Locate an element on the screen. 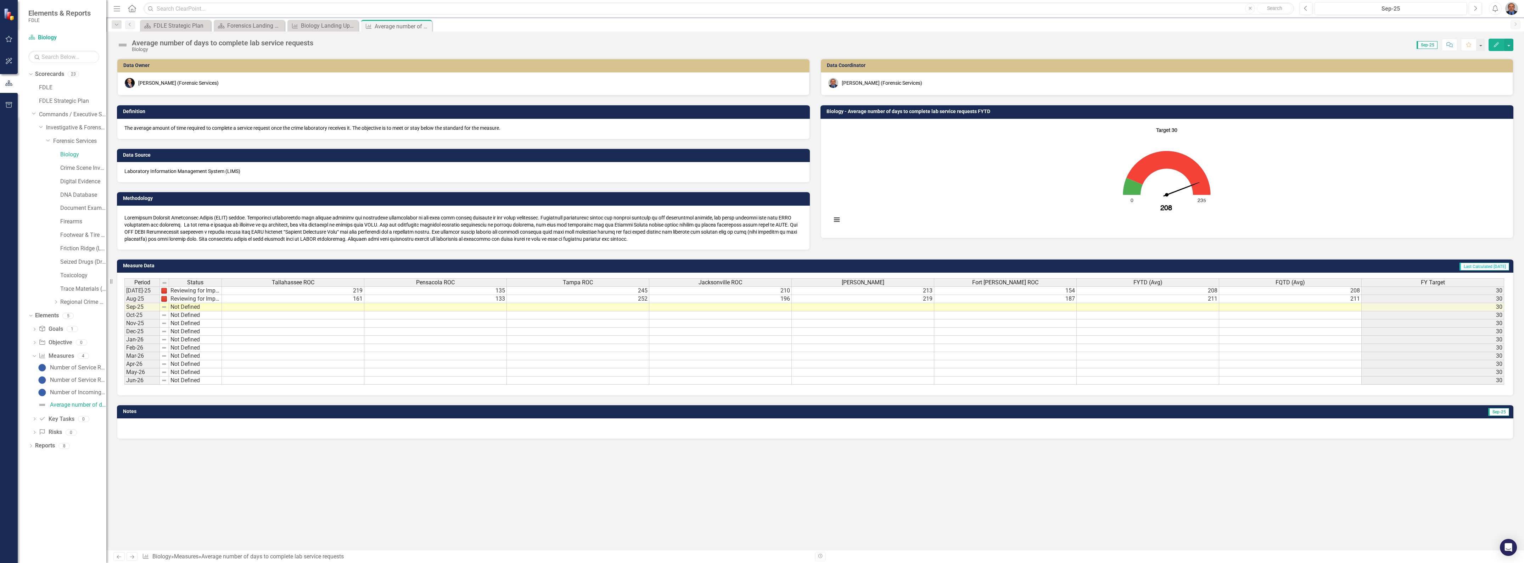 Image resolution: width=1524 pixels, height=563 pixels. a: Regional Crime Labs is located at coordinates (83, 302).